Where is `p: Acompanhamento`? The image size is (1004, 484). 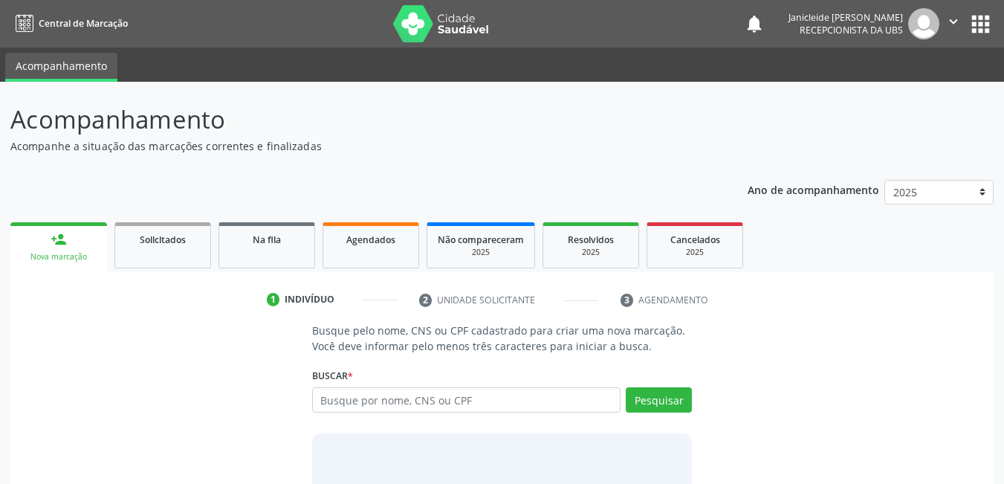 p: Acompanhamento is located at coordinates (354, 120).